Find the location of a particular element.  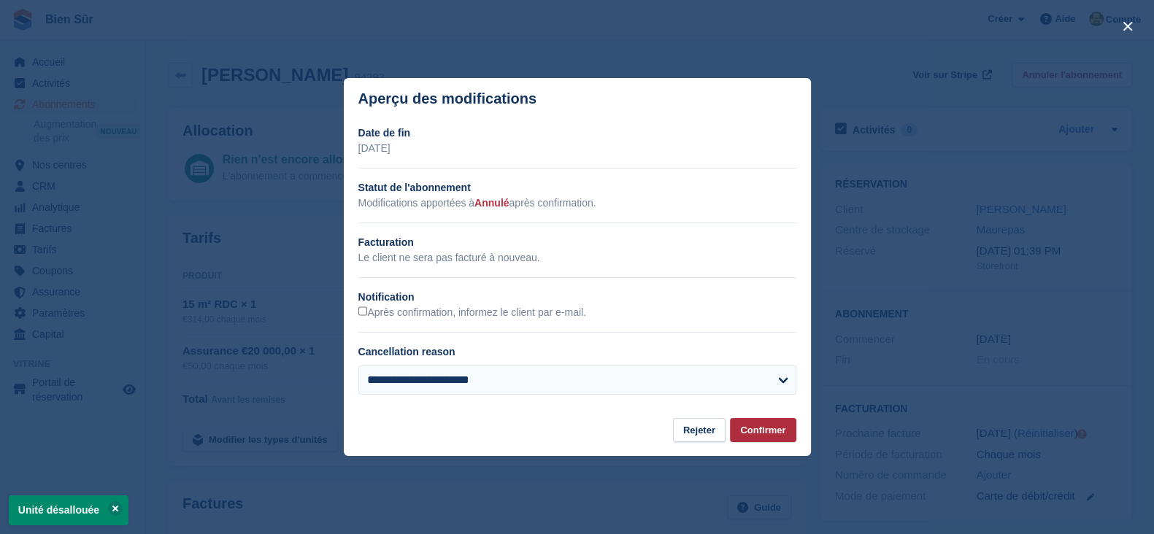

h2: Facturation is located at coordinates (577, 242).